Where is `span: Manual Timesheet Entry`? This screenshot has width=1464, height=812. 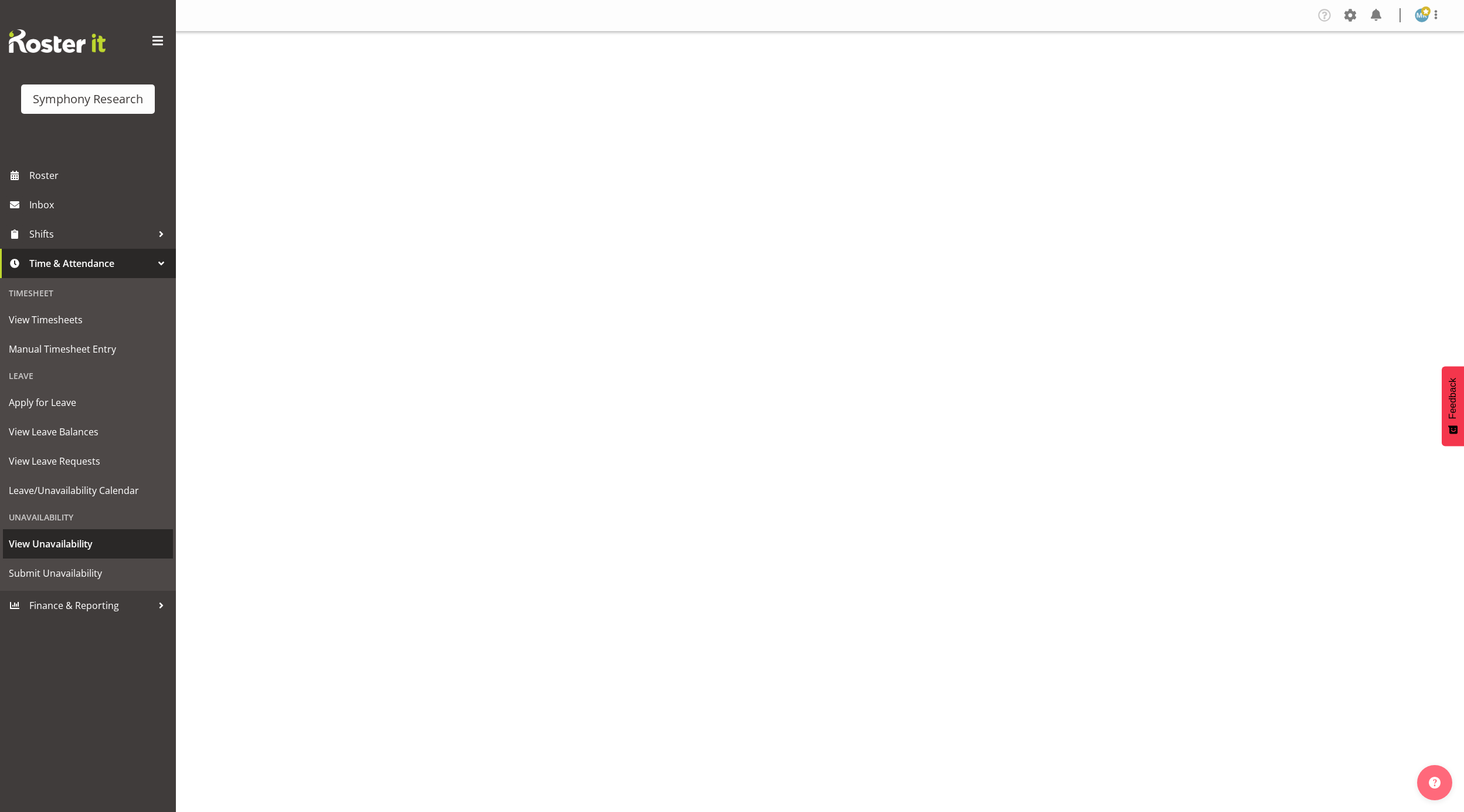 span: Manual Timesheet Entry is located at coordinates (88, 348).